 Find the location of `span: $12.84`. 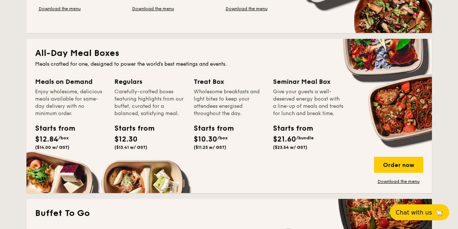

span: $12.84 is located at coordinates (47, 139).